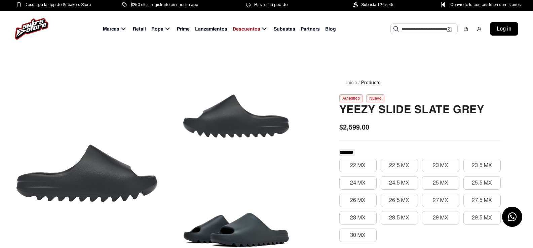 The image size is (533, 248). I want to click on span: Retail, so click(139, 29).